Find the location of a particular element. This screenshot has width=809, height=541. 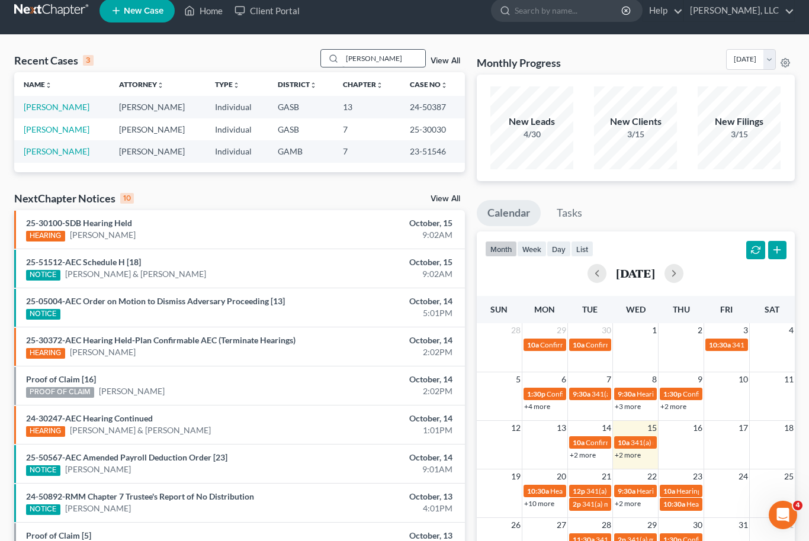

span: 14 is located at coordinates (607, 428).